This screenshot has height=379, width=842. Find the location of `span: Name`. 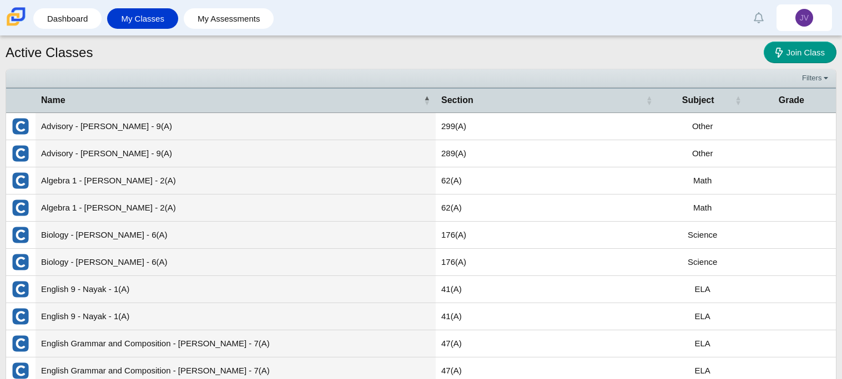

span: Name is located at coordinates (231, 100).